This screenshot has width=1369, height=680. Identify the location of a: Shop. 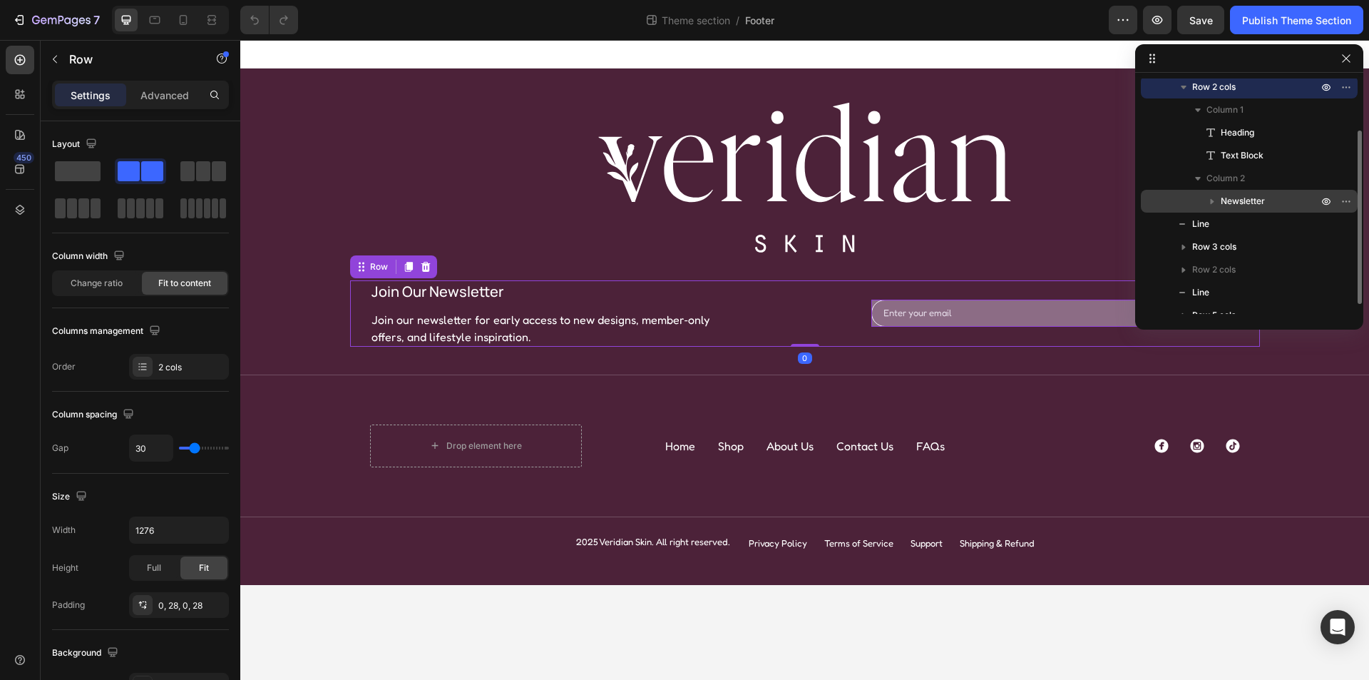
(491, 406).